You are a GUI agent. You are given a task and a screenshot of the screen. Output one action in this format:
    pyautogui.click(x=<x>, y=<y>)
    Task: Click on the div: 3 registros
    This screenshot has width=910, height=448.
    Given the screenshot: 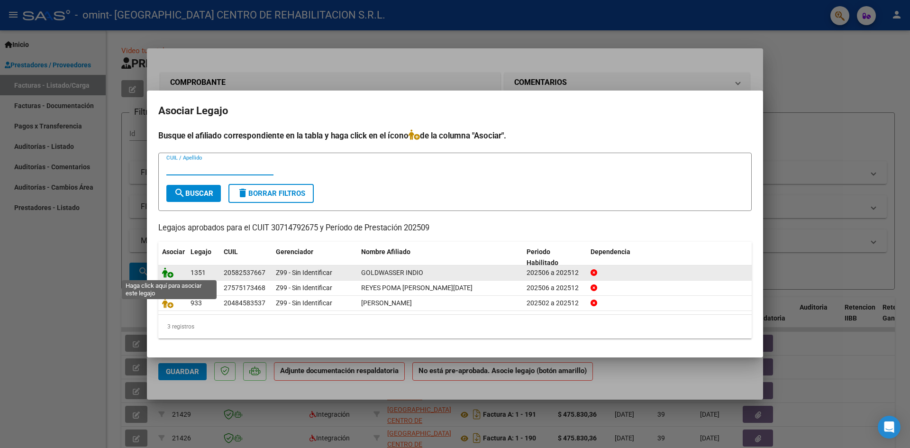 What is the action you would take?
    pyautogui.click(x=455, y=326)
    